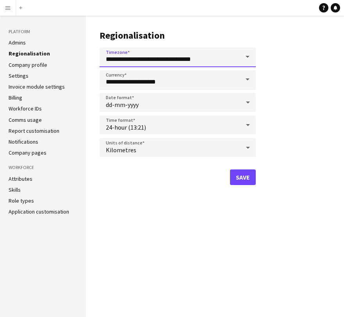 The height and width of the screenshot is (317, 344). I want to click on a: Notifications, so click(23, 142).